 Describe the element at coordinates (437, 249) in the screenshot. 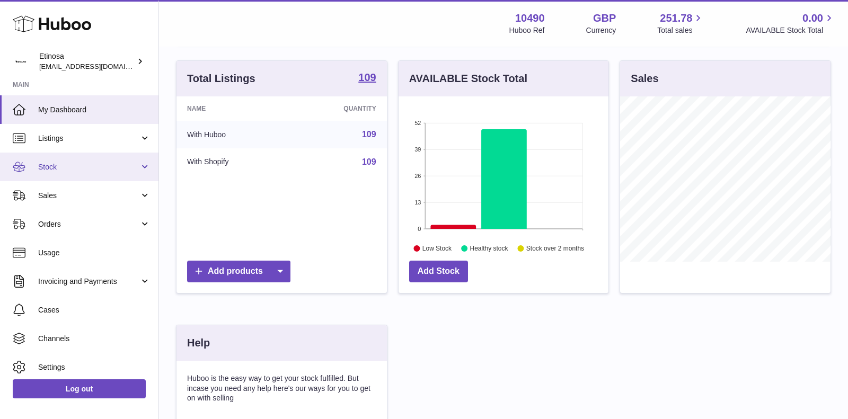

I see `text: Low Stock` at that location.